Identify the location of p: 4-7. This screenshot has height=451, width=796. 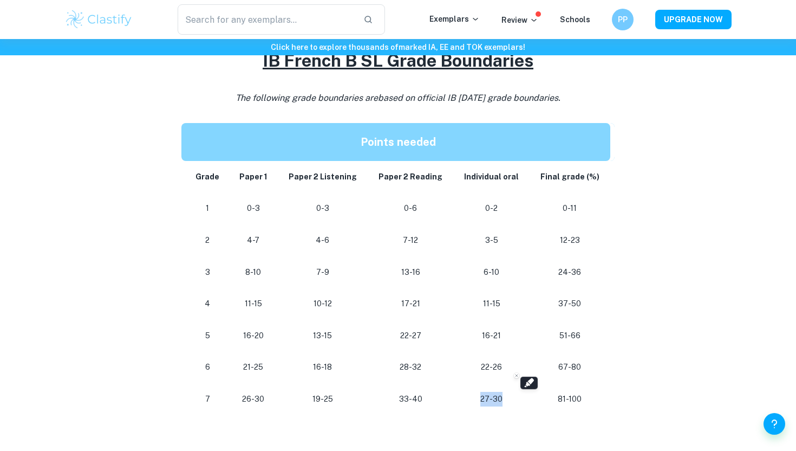
(254, 240).